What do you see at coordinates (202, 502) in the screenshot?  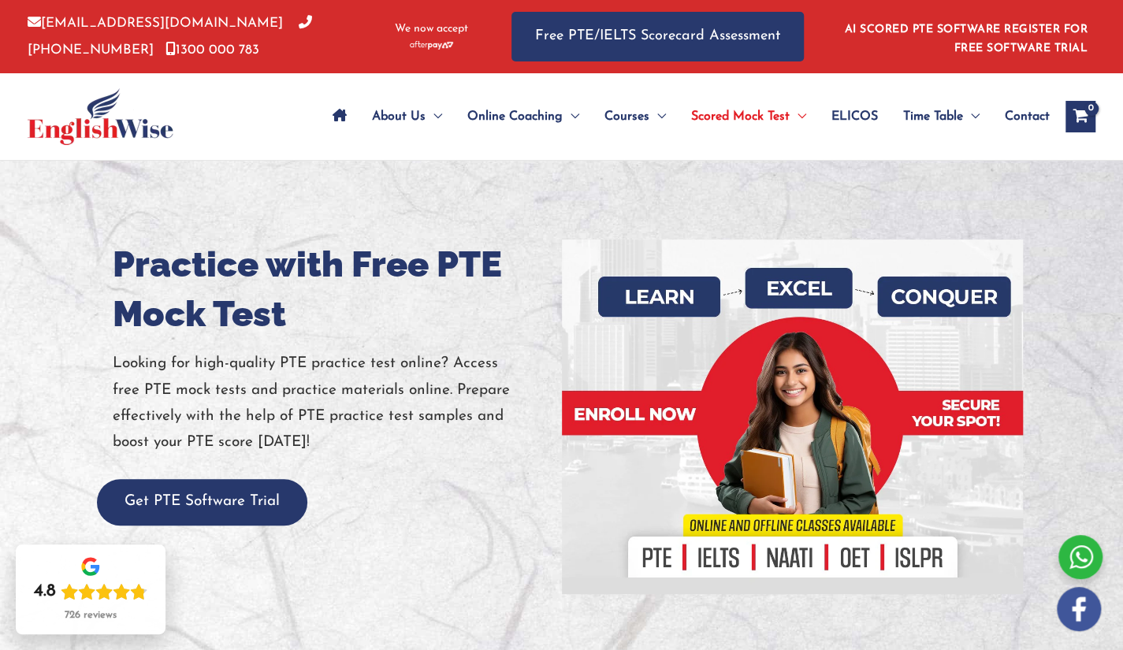 I see `button: Get PTE Software Trial` at bounding box center [202, 502].